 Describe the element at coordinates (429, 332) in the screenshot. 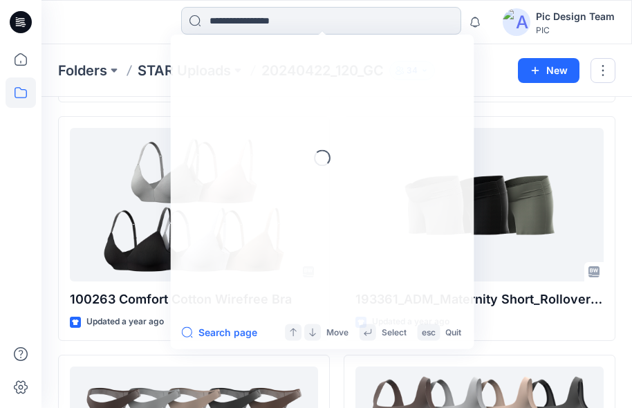

I see `p: esc` at that location.